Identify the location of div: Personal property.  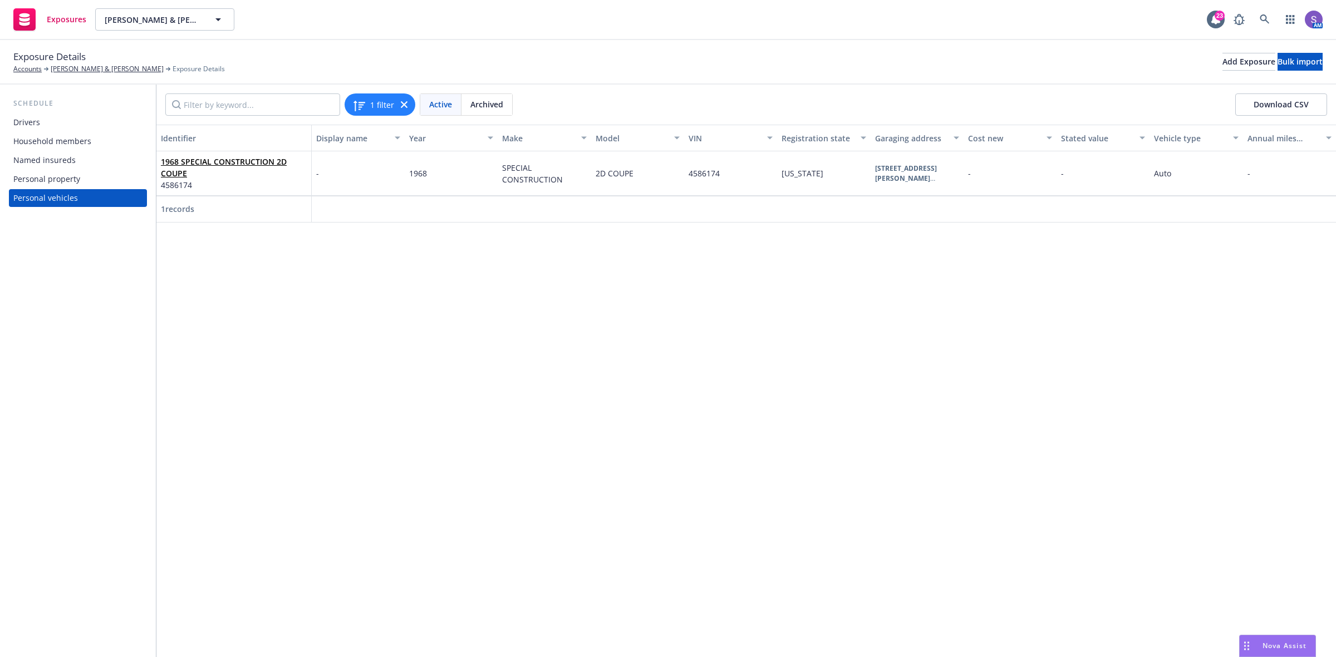
(47, 179).